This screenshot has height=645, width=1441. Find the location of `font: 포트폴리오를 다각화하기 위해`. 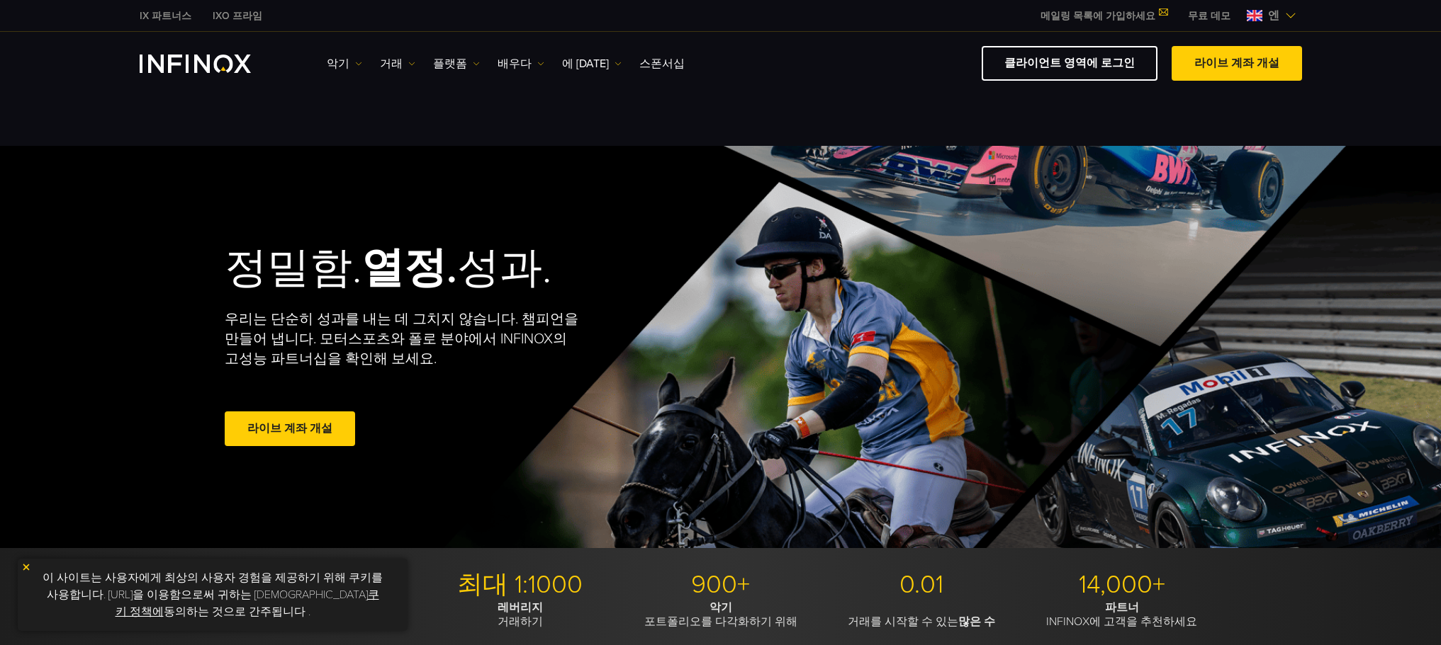

font: 포트폴리오를 다각화하기 위해 is located at coordinates (721, 622).